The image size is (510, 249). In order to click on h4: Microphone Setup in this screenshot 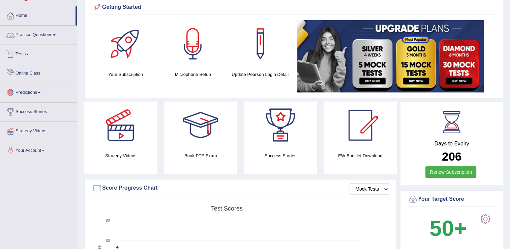, I will do `click(193, 74)`.